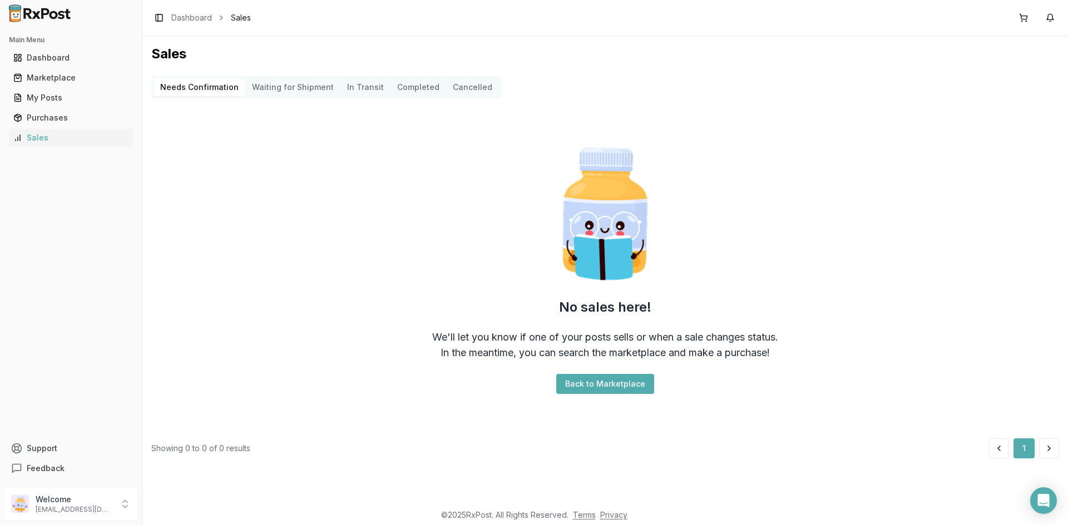  I want to click on a: Purchases, so click(71, 118).